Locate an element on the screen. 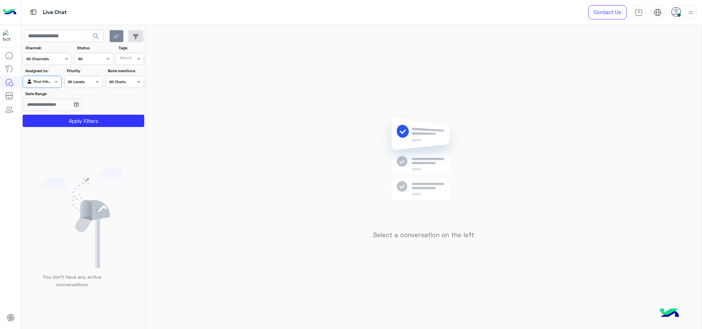 The width and height of the screenshot is (702, 329). img: 1403182699927242 is located at coordinates (9, 36).